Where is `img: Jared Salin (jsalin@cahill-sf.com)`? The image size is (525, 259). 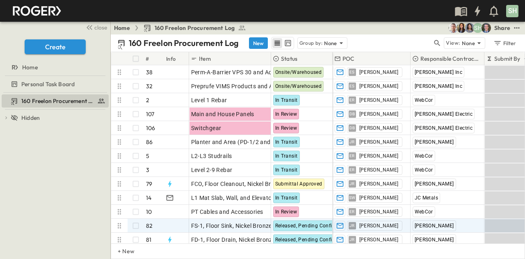 img: Jared Salin (jsalin@cahill-sf.com) is located at coordinates (486, 28).